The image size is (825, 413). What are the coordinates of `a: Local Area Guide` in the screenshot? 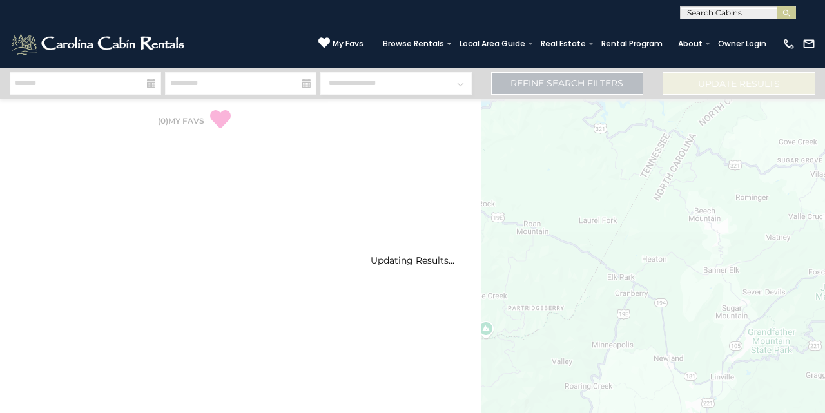 It's located at (493, 44).